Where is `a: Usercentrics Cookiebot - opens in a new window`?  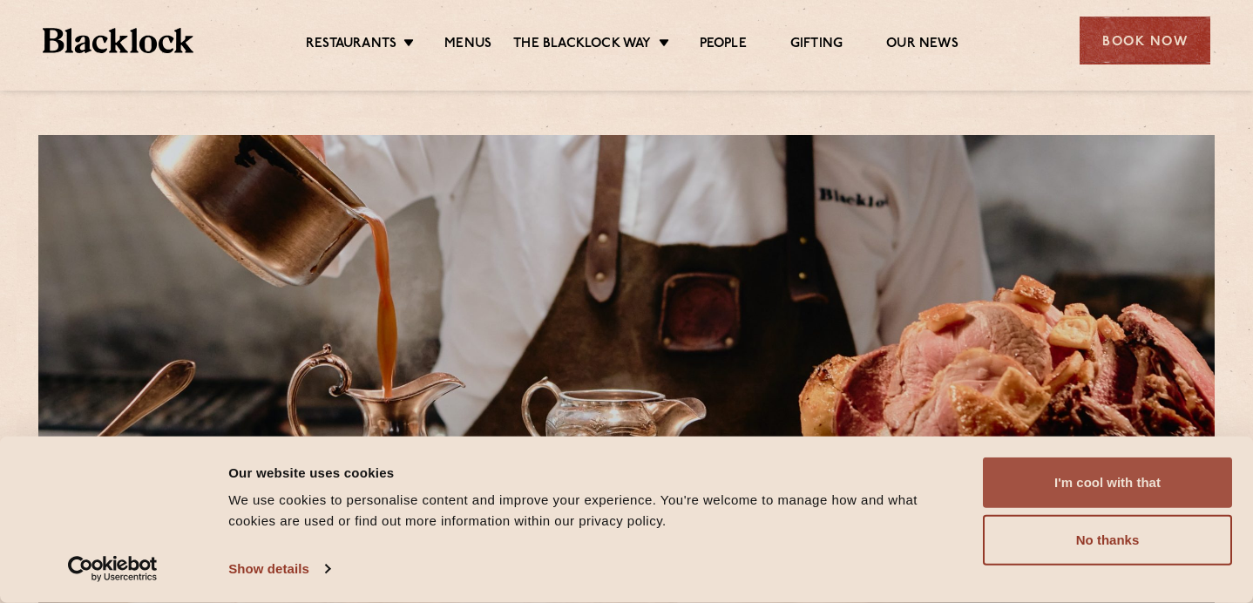 a: Usercentrics Cookiebot - opens in a new window is located at coordinates (112, 569).